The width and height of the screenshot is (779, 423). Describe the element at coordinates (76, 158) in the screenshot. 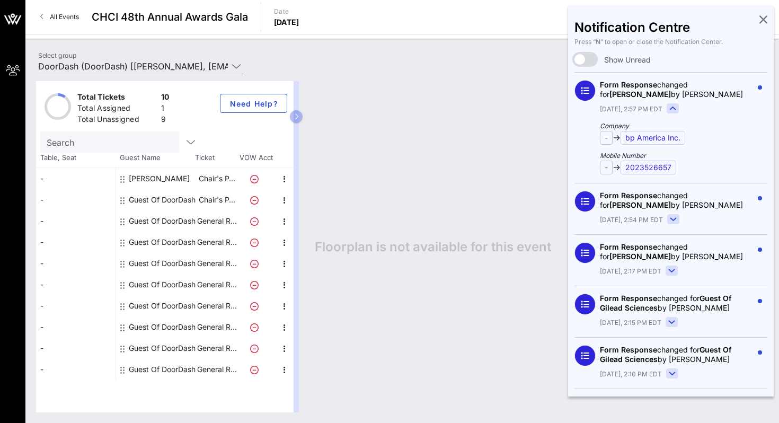

I see `span: Table, Seat` at that location.